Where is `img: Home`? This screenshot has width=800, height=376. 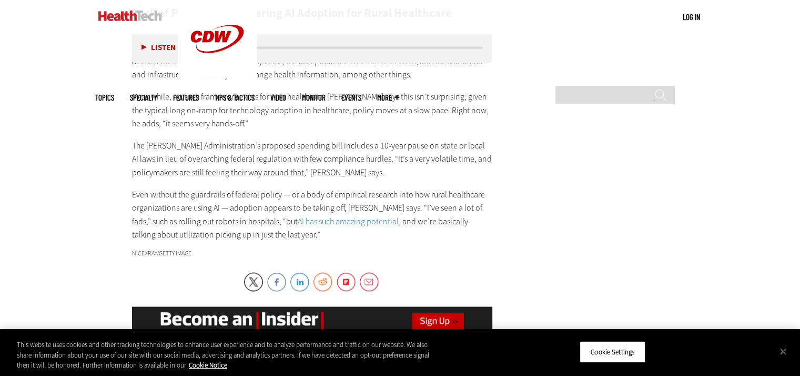 img: Home is located at coordinates (130, 16).